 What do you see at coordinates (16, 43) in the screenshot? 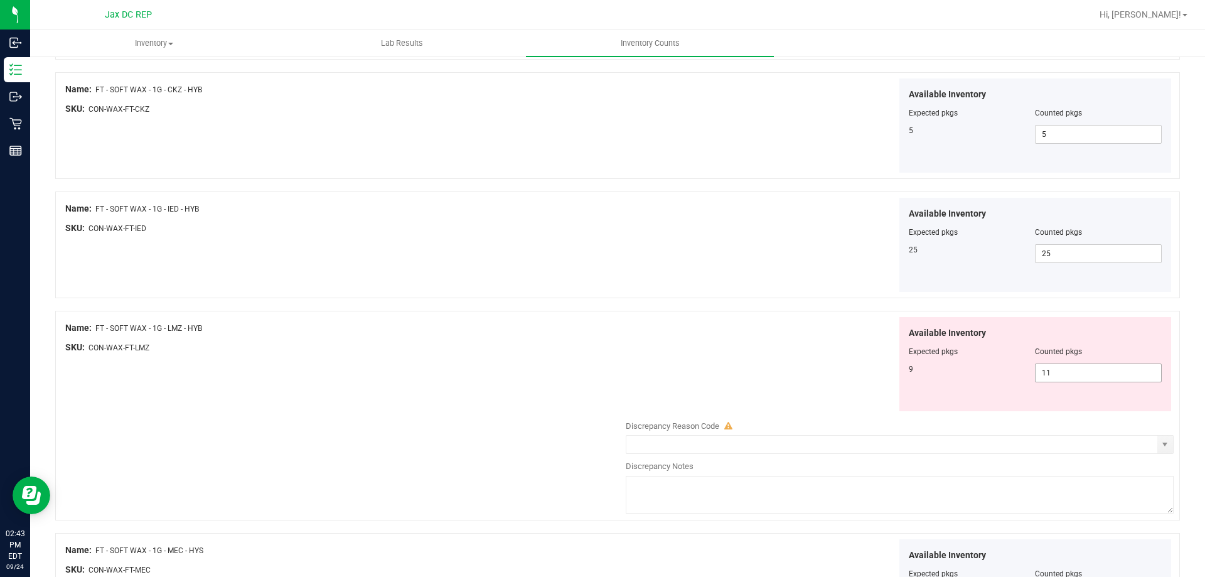
I see `inline-svg: Inbound` at bounding box center [16, 43].